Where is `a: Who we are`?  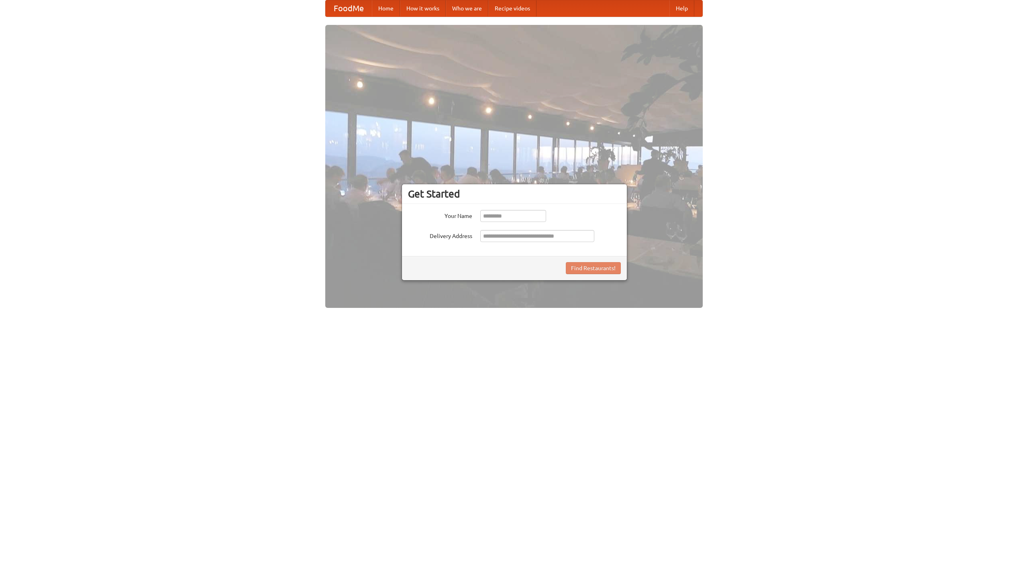
a: Who we are is located at coordinates (467, 8).